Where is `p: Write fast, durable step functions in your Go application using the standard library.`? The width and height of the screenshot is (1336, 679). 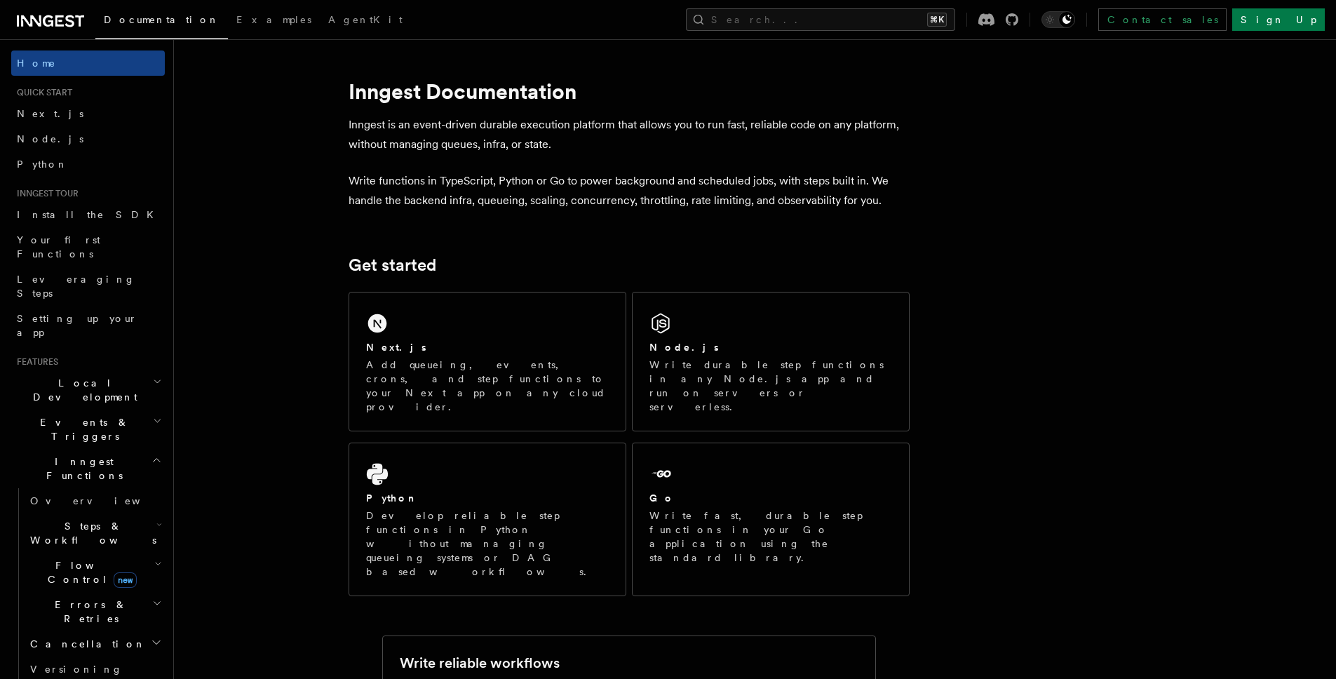
p: Write fast, durable step functions in your Go application using the standard library. is located at coordinates (771, 537).